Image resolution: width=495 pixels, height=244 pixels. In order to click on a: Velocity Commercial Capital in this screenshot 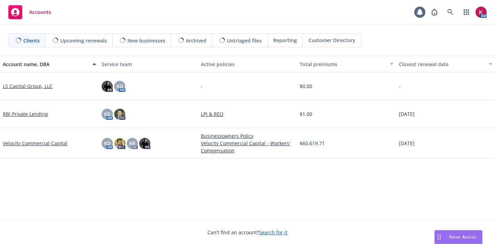, I will do `click(35, 143)`.